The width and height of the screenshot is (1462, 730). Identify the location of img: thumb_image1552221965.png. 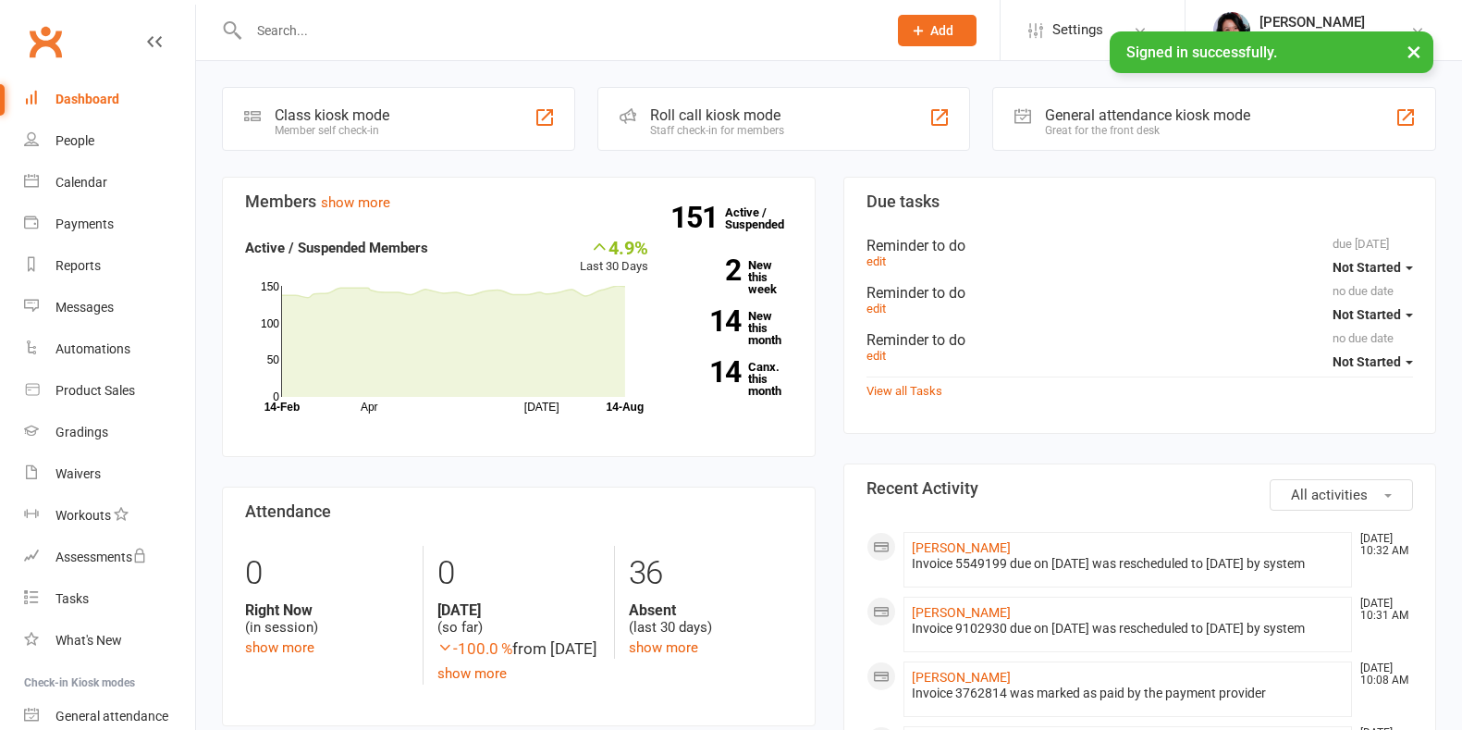
(1232, 31).